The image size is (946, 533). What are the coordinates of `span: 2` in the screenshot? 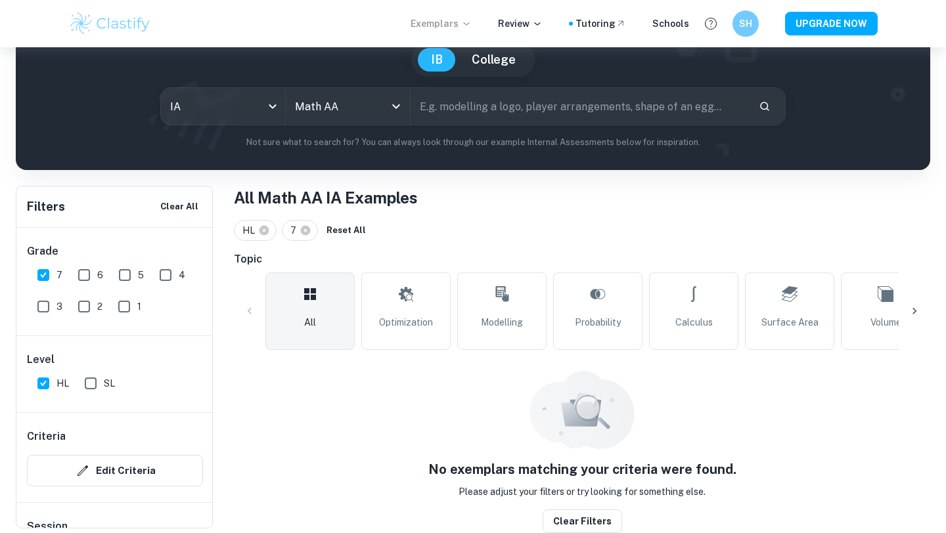 It's located at (100, 307).